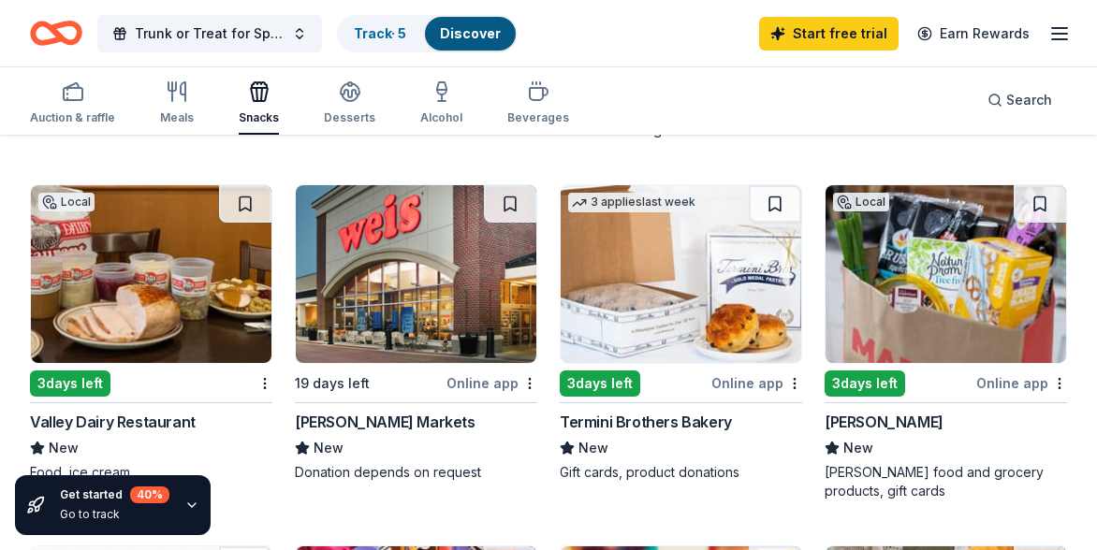 The image size is (1097, 550). What do you see at coordinates (427, 34) in the screenshot?
I see `button: Track· 5Discover` at bounding box center [427, 34].